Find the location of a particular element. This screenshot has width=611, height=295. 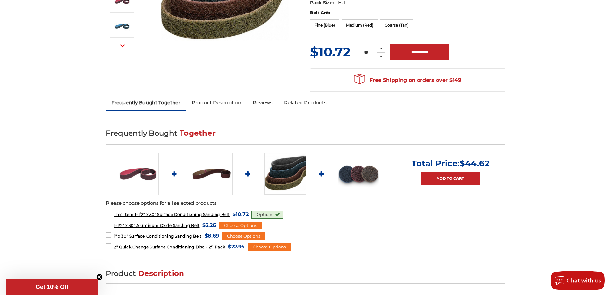

button: Chat with us is located at coordinates (578, 280).